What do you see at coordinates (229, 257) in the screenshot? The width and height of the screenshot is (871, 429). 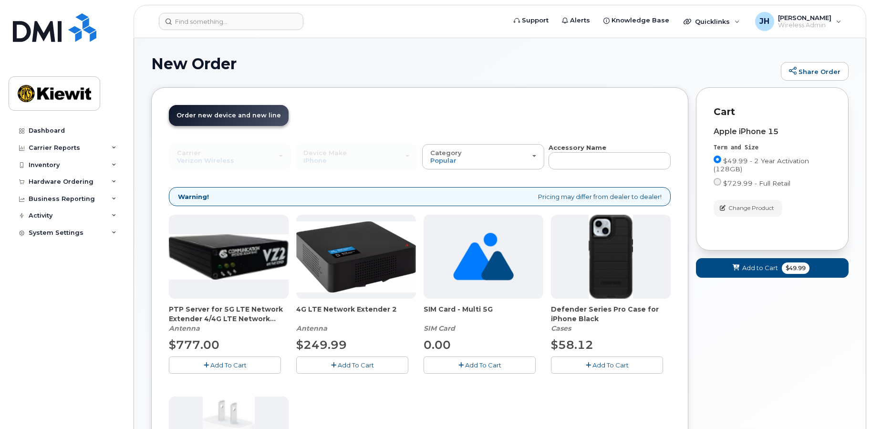 I see `img: Casa_Sysem.png` at bounding box center [229, 257].